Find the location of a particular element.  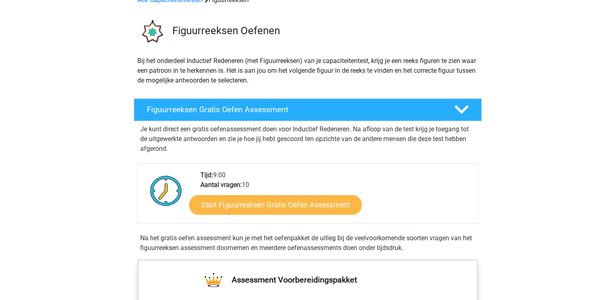

div: 9:00 10 is located at coordinates (336, 197).